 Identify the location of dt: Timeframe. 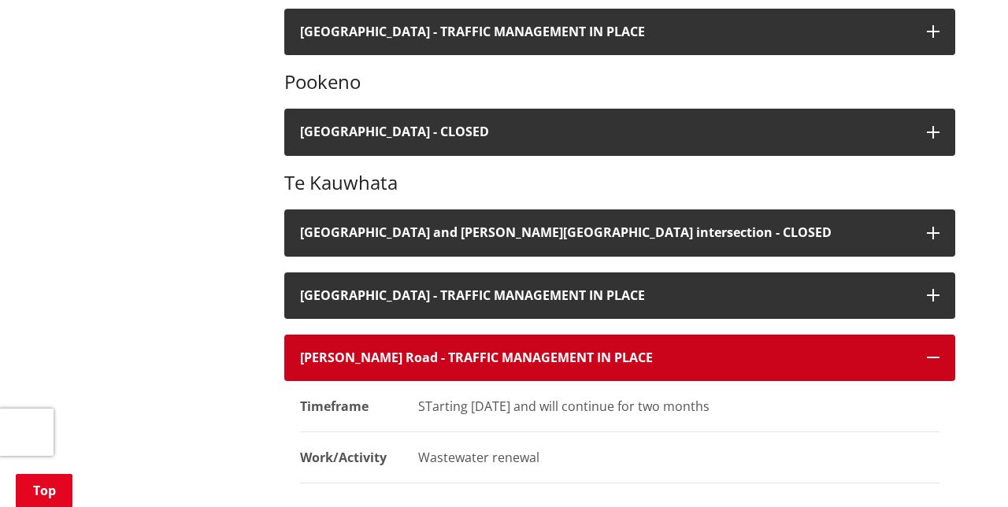
(351, 406).